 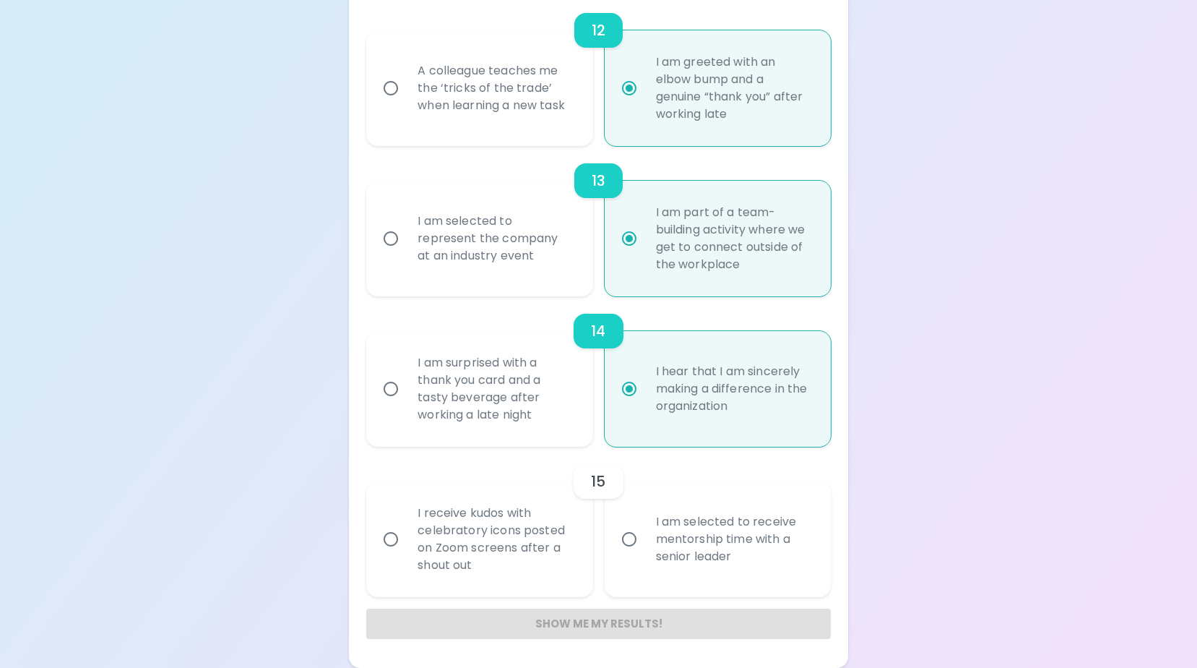 I want to click on div: I hear that I am sincerely making a difference in the organization, so click(x=733, y=389).